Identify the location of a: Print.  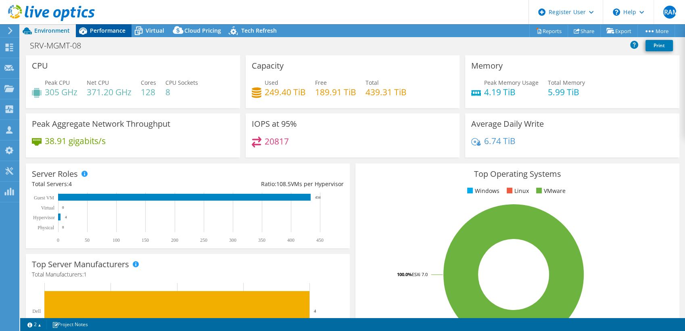
(659, 46).